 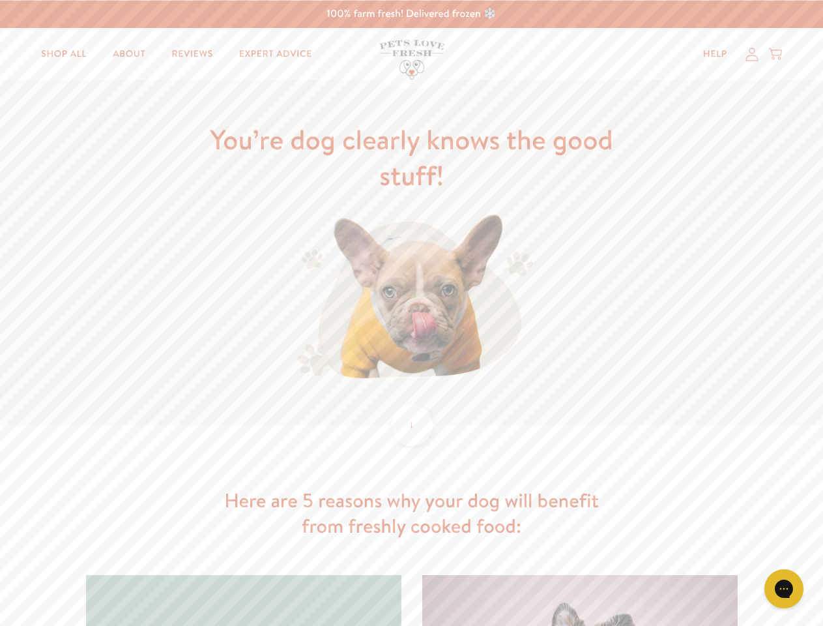 What do you see at coordinates (64, 54) in the screenshot?
I see `a: Shop All` at bounding box center [64, 54].